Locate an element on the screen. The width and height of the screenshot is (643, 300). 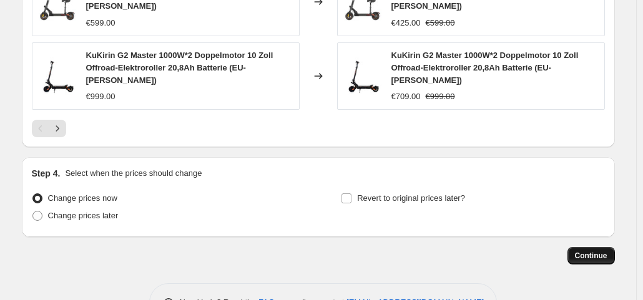
strike: €599.00 is located at coordinates (440, 23).